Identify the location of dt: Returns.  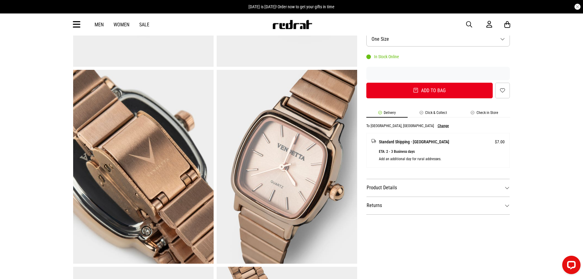
(438, 205).